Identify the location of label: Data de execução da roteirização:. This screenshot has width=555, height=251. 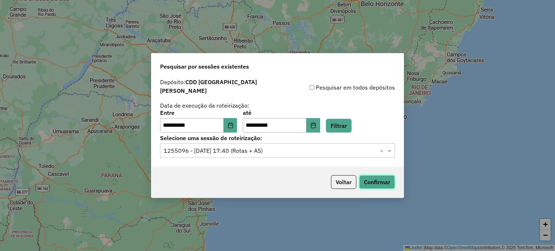
(205, 106).